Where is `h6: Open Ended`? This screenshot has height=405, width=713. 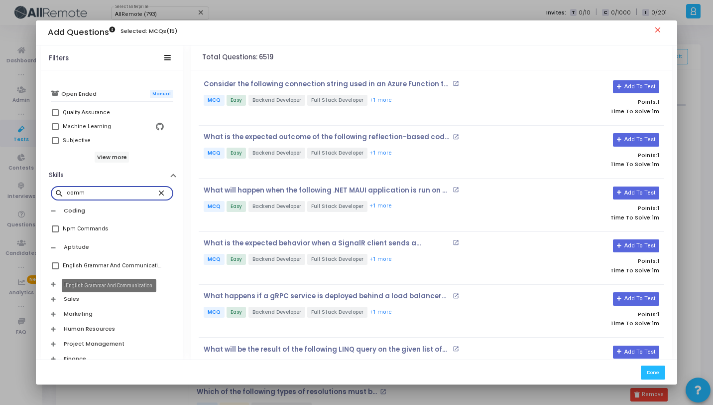
h6: Open Ended is located at coordinates (79, 94).